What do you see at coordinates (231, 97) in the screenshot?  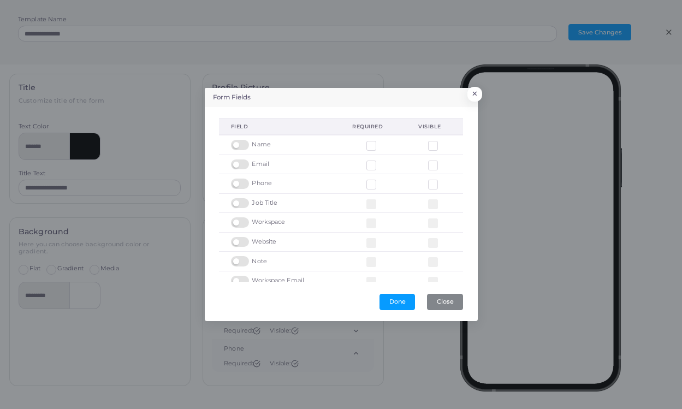 I see `h5: Form Fields` at bounding box center [231, 97].